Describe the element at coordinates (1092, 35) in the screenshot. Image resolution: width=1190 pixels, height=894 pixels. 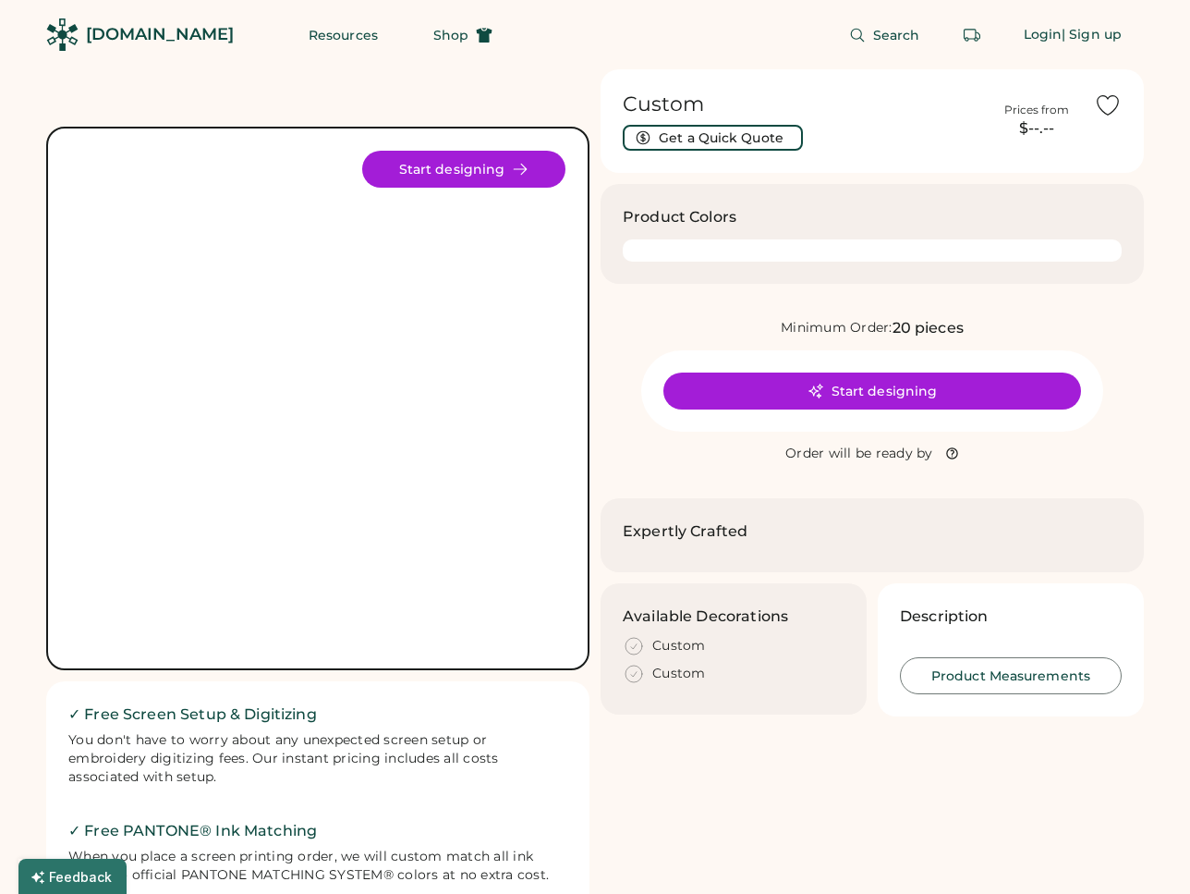
I see `div: | Sign up` at that location.